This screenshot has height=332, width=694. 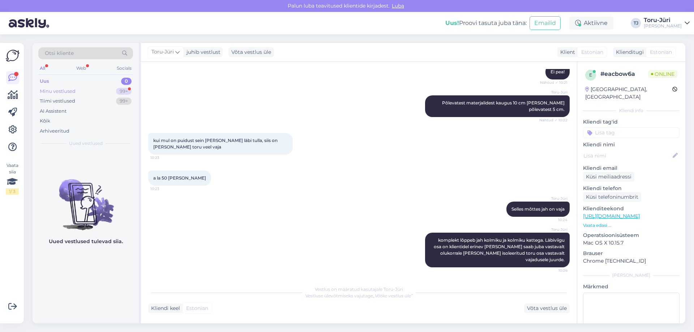 What do you see at coordinates (631, 287) in the screenshot?
I see `p: Märkmed` at bounding box center [631, 287].